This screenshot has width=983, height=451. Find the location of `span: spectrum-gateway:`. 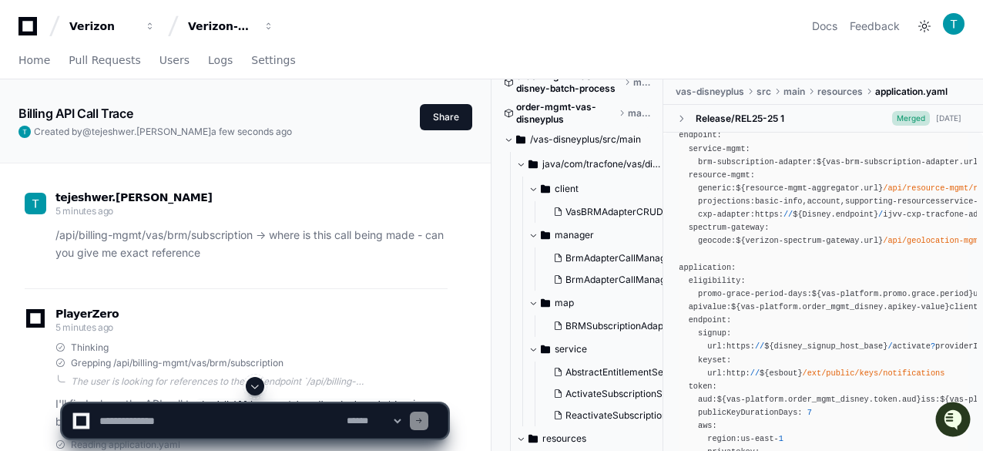

span: spectrum-gateway: is located at coordinates (729, 227).